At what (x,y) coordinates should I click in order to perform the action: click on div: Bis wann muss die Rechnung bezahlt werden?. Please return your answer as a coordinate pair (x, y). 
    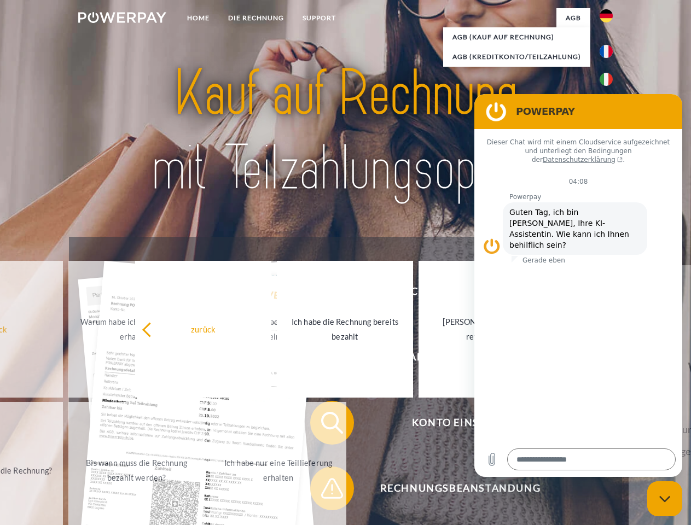
    Looking at the image, I should click on (136, 470).